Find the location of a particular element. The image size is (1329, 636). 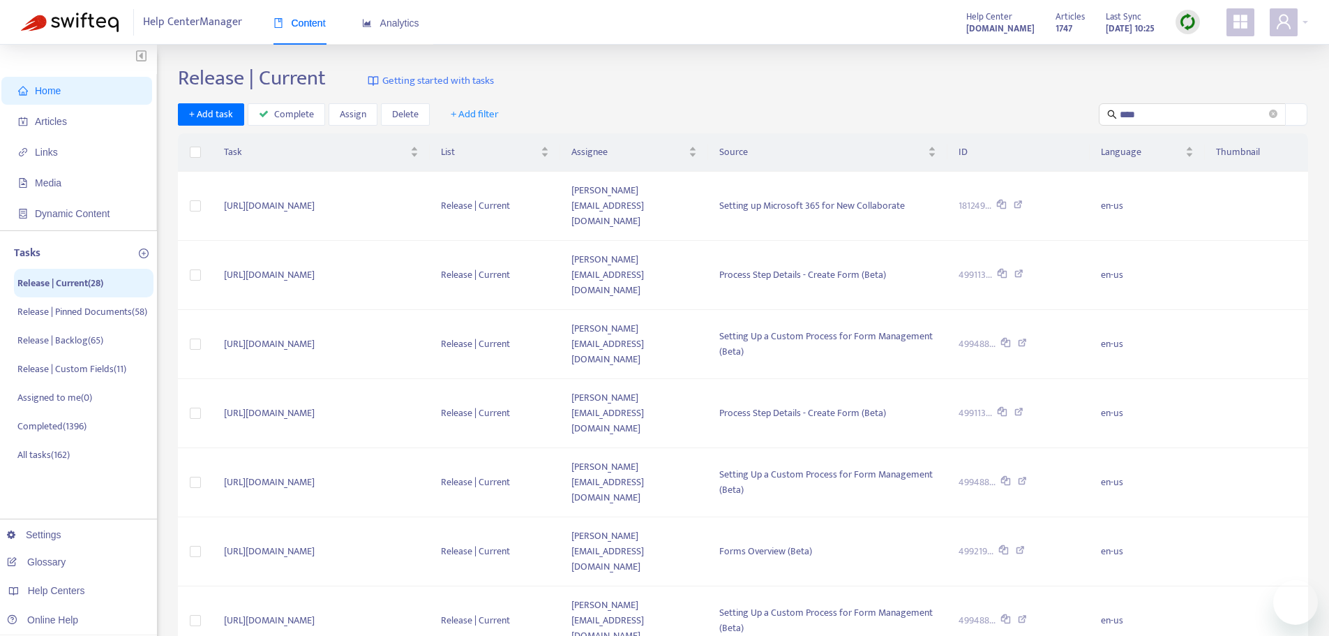

span: appstore is located at coordinates (1240, 22).